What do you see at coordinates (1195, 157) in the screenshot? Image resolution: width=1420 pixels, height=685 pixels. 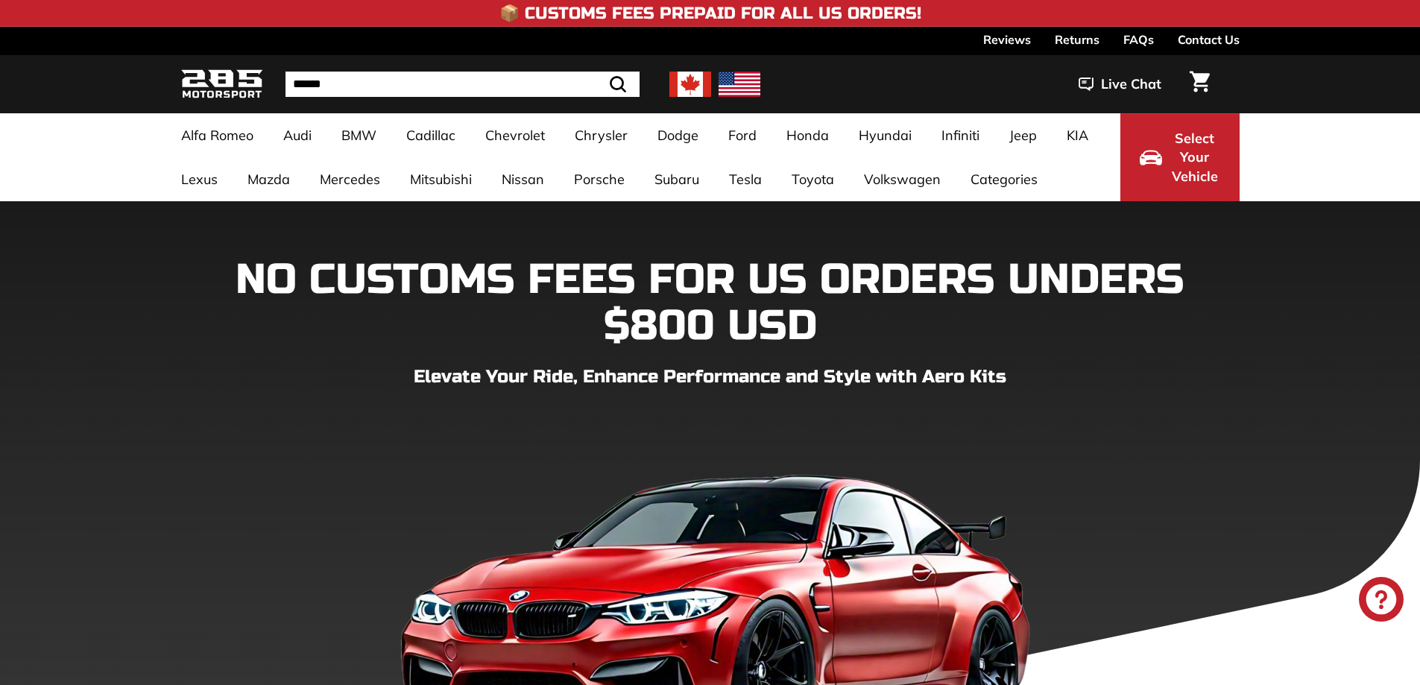 I see `span: Select Your Vehicle` at bounding box center [1195, 157].